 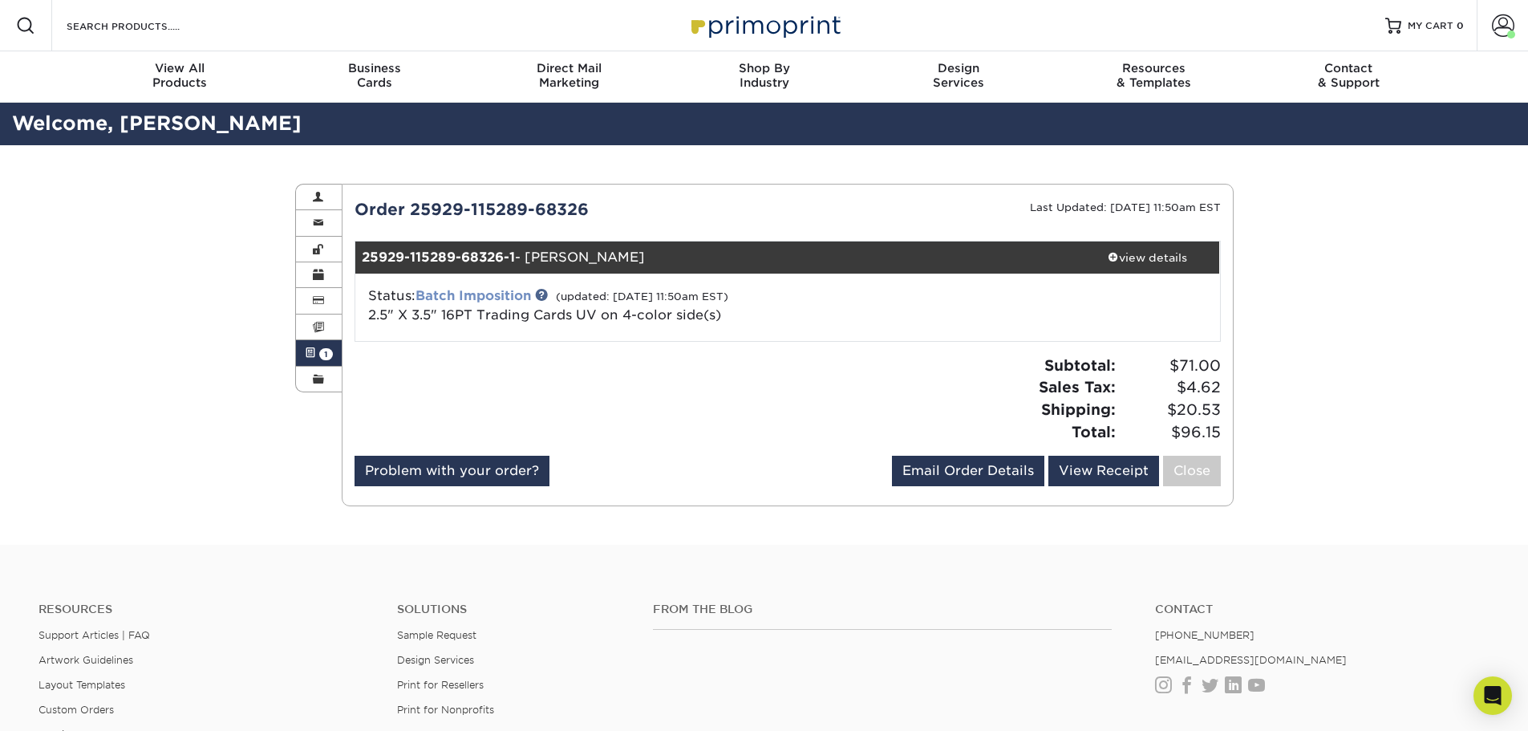 What do you see at coordinates (180, 68) in the screenshot?
I see `span: View All` at bounding box center [180, 68].